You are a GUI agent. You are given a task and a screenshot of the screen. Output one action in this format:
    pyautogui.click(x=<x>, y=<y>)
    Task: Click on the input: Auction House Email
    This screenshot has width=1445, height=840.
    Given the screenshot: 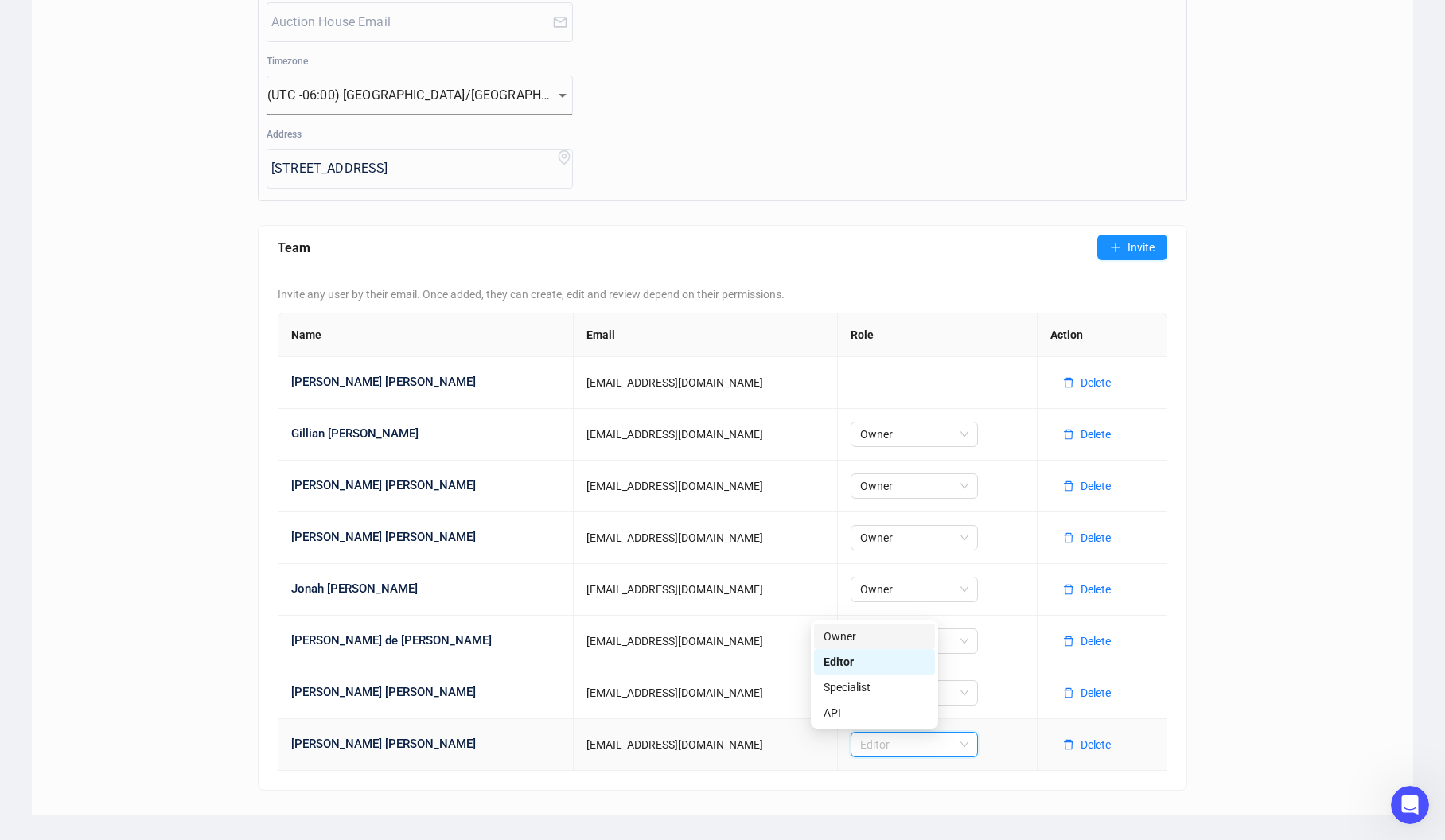 What is the action you would take?
    pyautogui.click(x=411, y=22)
    